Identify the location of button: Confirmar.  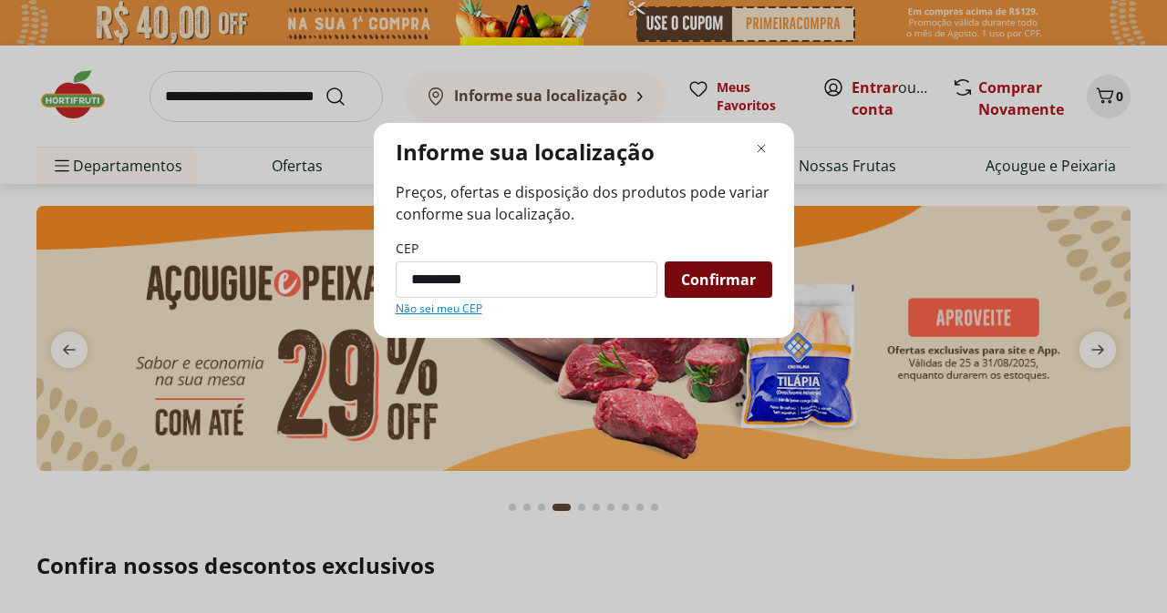
(718, 280).